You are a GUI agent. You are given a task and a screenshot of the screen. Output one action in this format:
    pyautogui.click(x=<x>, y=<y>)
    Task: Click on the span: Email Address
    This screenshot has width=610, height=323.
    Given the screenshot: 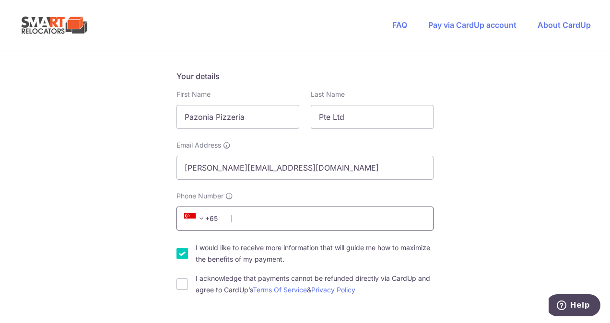 What is the action you would take?
    pyautogui.click(x=198, y=145)
    